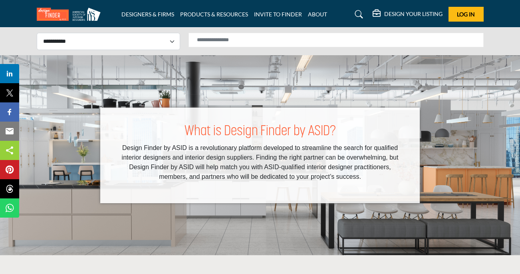 Image resolution: width=520 pixels, height=274 pixels. I want to click on h1: What is Design Finder by ASID?, so click(260, 132).